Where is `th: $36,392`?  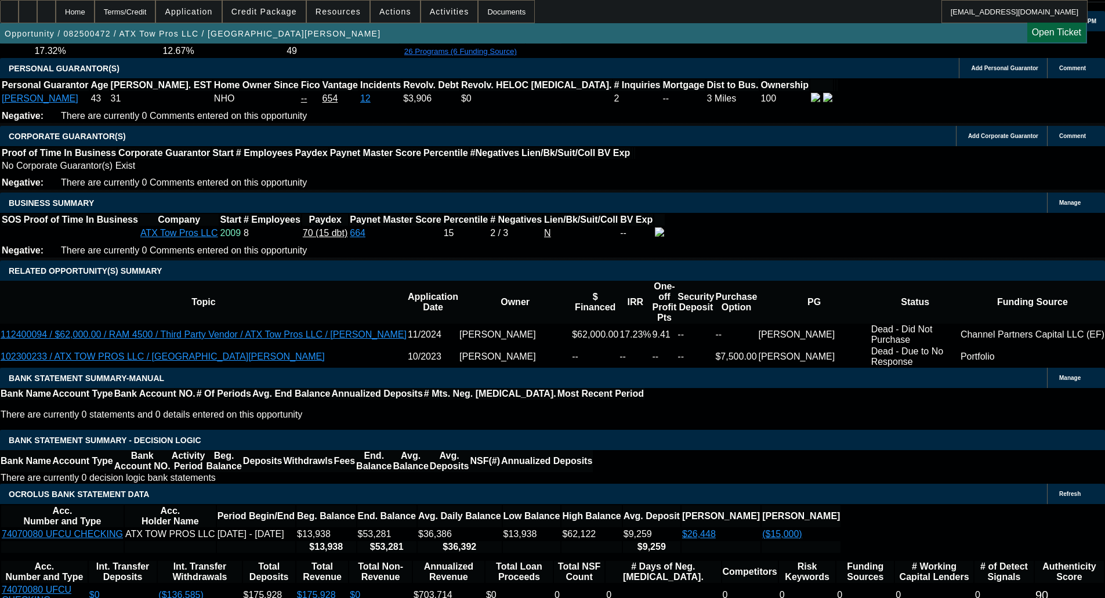
th: $36,392 is located at coordinates (459, 547).